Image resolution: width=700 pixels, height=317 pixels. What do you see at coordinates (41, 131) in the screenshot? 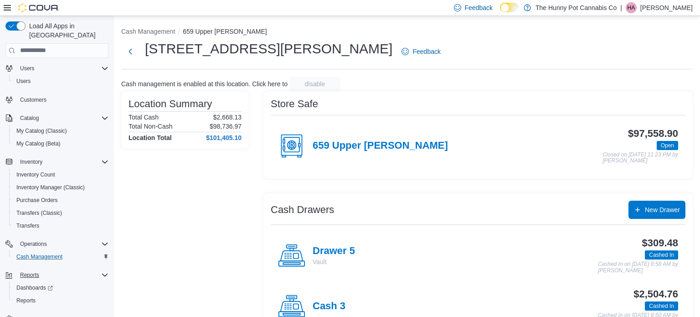
I see `a: My Catalog (Classic)` at bounding box center [41, 131].